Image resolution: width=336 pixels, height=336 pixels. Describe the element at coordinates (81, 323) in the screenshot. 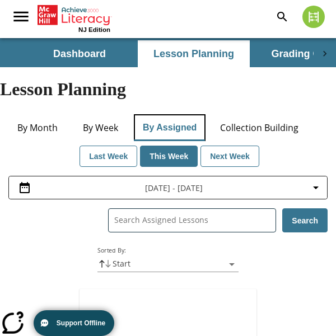

I see `span: Support Offline` at that location.